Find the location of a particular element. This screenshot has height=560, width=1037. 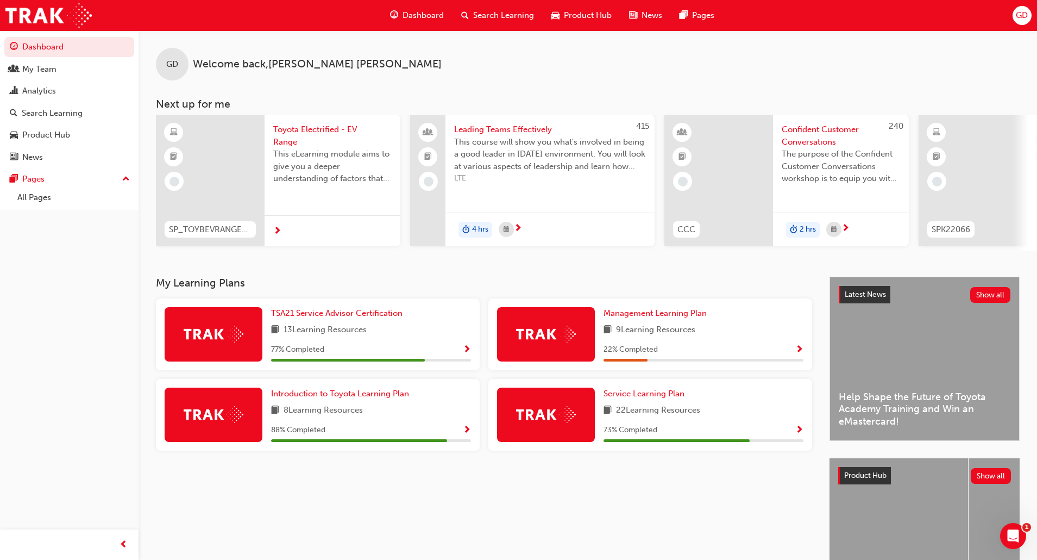

span: up-icon is located at coordinates (126, 179).